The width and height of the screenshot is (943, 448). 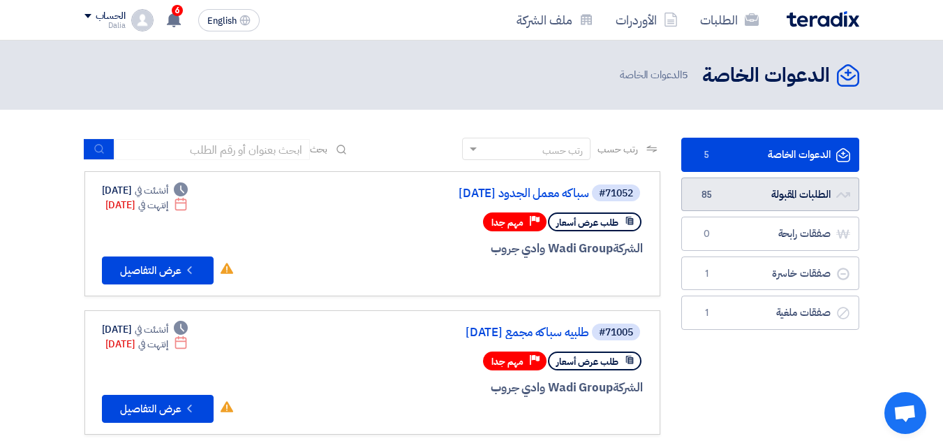 What do you see at coordinates (212, 149) in the screenshot?
I see `input: ابحث بعنوان أو رقم الطلب` at bounding box center [212, 149].